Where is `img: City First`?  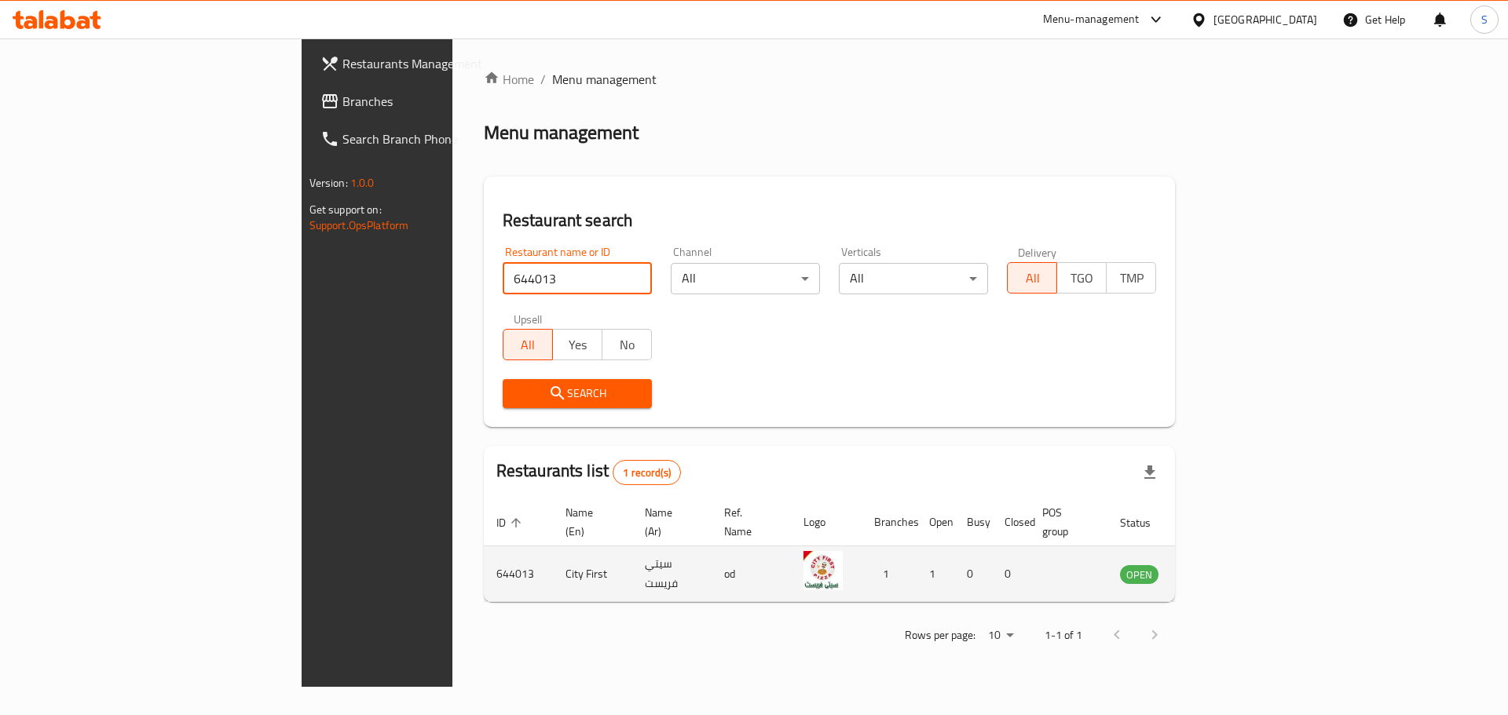
img: City First is located at coordinates (823, 571).